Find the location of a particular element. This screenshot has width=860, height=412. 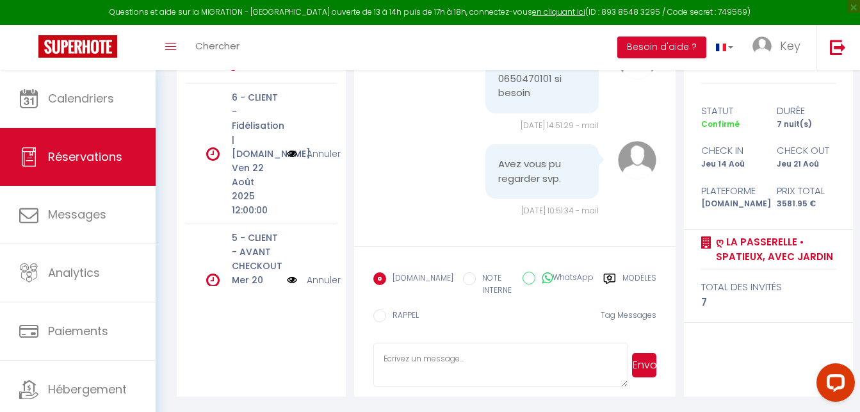

div: Plateforme is located at coordinates (730, 191).